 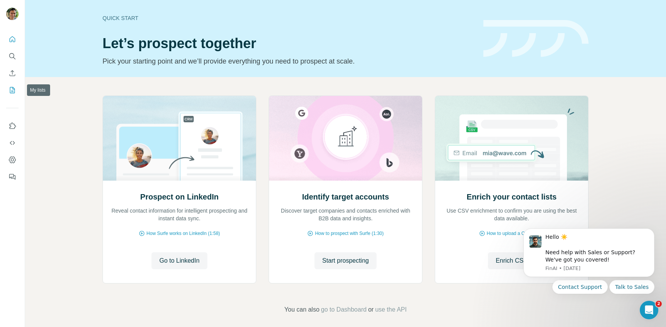 What do you see at coordinates (179, 261) in the screenshot?
I see `span: Go to LinkedIn` at bounding box center [179, 261].